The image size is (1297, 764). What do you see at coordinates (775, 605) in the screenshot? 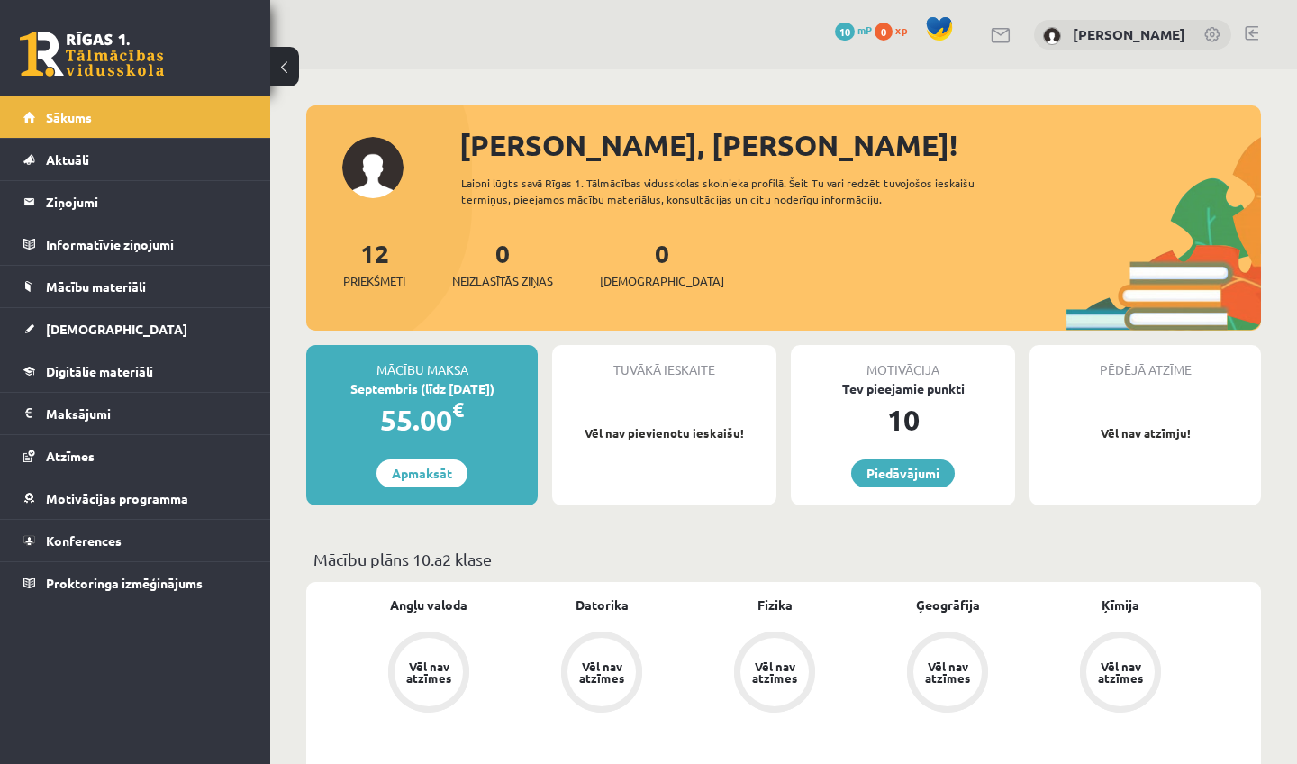
I see `a: Fizika` at bounding box center [775, 605].